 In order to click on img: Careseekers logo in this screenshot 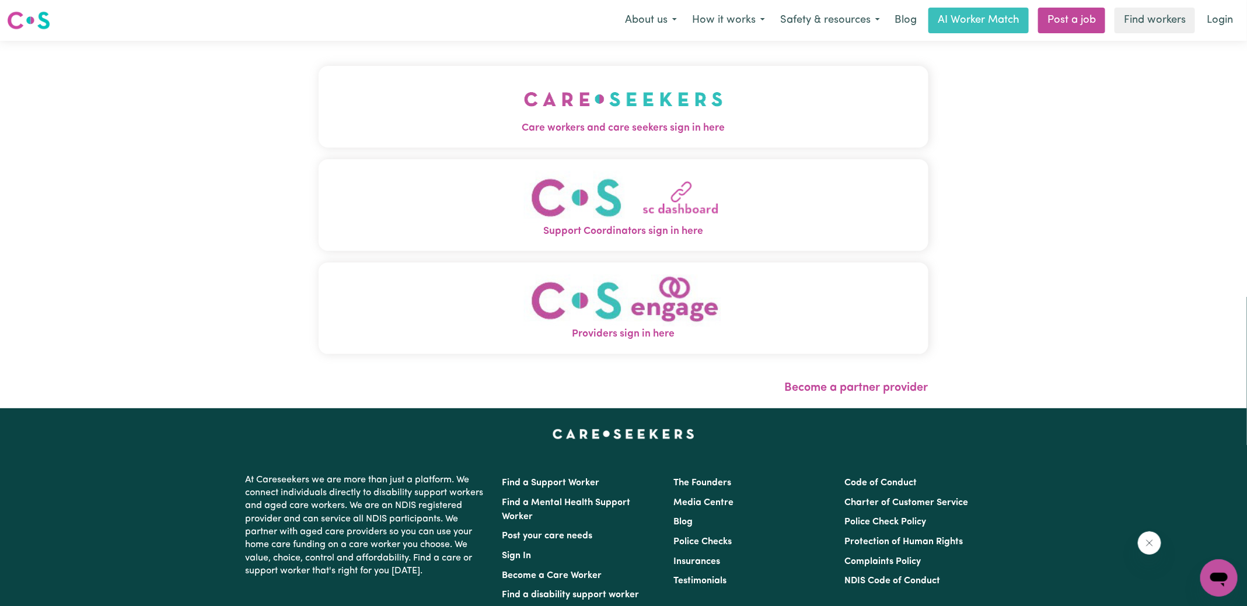, I will do `click(29, 20)`.